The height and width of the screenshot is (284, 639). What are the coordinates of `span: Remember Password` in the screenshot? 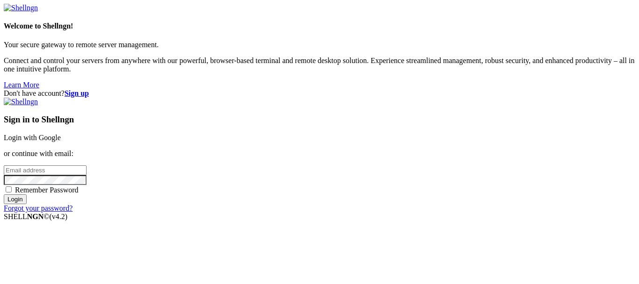 It's located at (47, 190).